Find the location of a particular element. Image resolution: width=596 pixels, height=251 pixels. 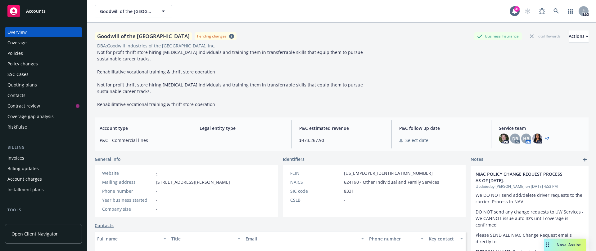

div: FEIN is located at coordinates (316, 173).